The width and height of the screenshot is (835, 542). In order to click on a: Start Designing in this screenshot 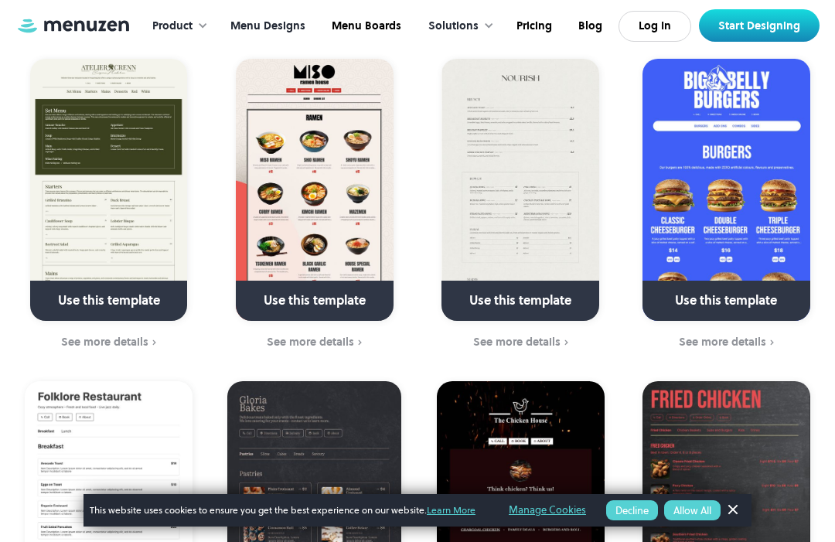, I will do `click(760, 26)`.